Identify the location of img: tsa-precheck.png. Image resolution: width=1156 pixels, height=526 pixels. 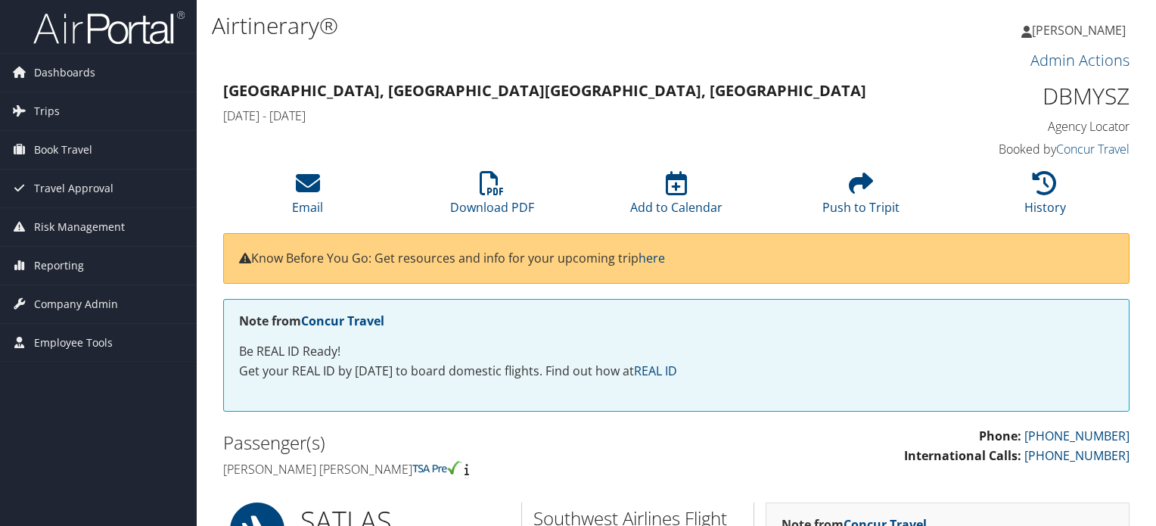
(436, 467).